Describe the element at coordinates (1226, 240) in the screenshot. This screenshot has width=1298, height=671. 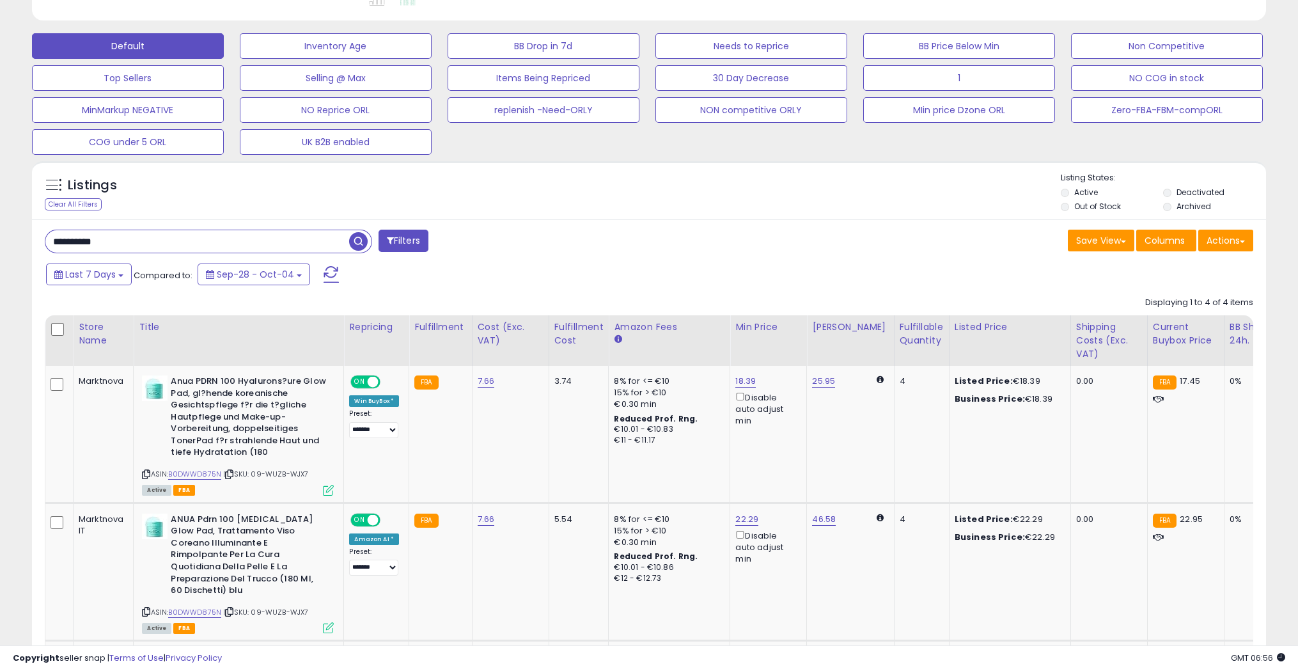
I see `button: Actions` at that location.